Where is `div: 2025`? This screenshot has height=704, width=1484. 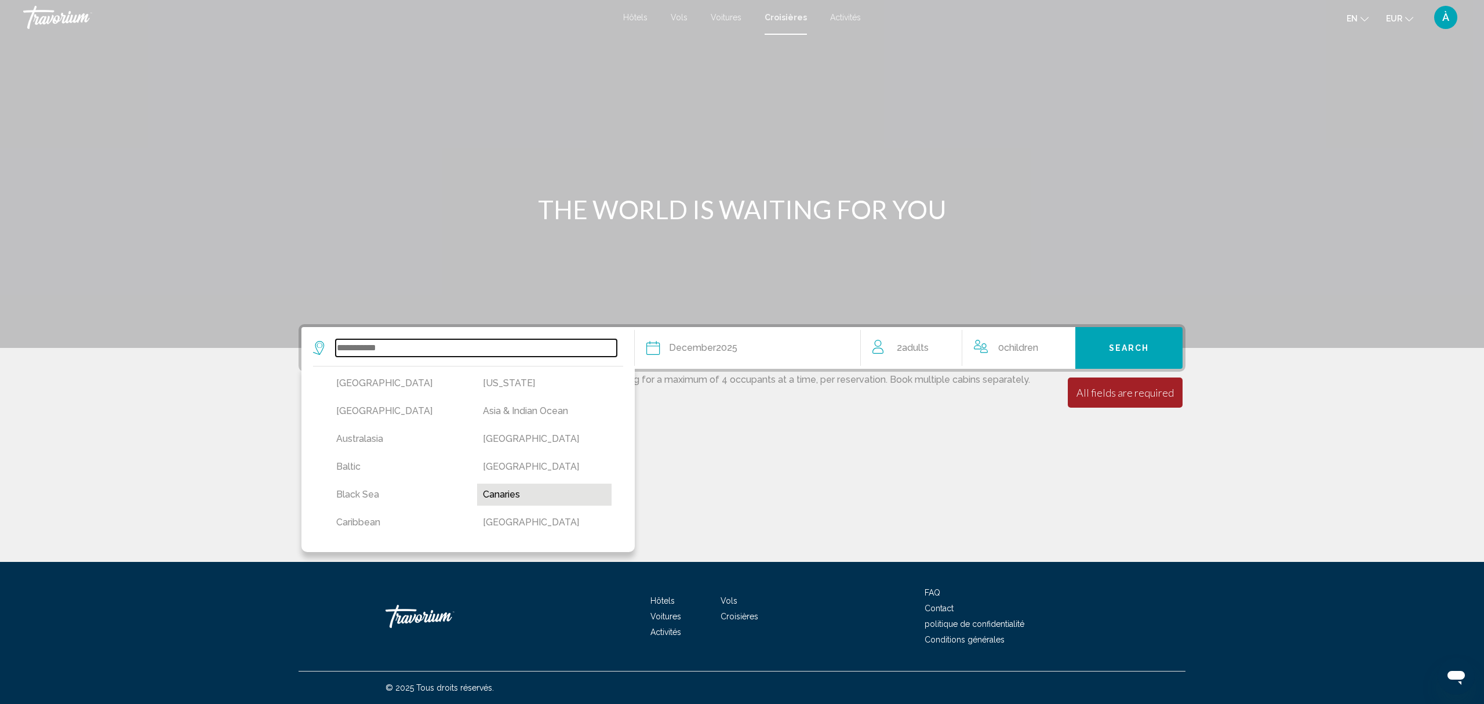
div: 2025 is located at coordinates (703, 348).